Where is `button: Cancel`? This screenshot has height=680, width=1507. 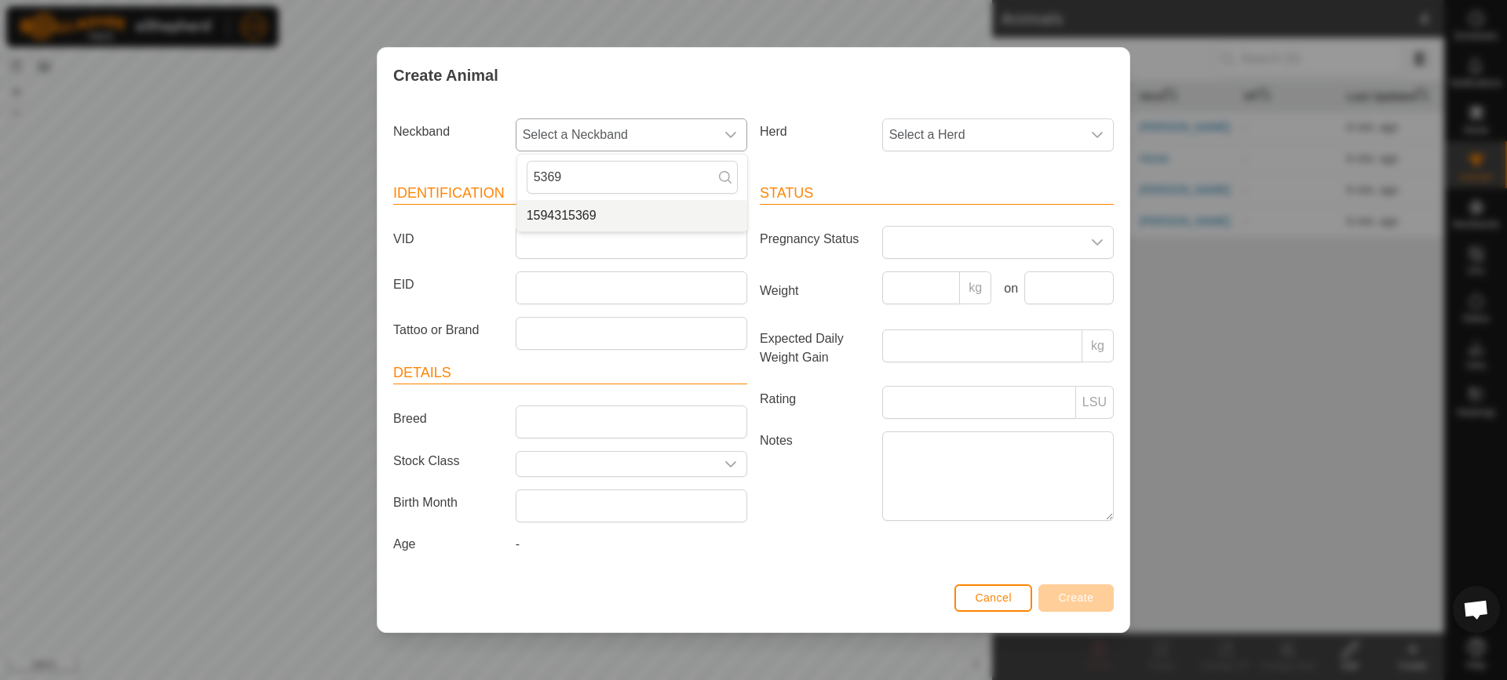
button: Cancel is located at coordinates (993, 598).